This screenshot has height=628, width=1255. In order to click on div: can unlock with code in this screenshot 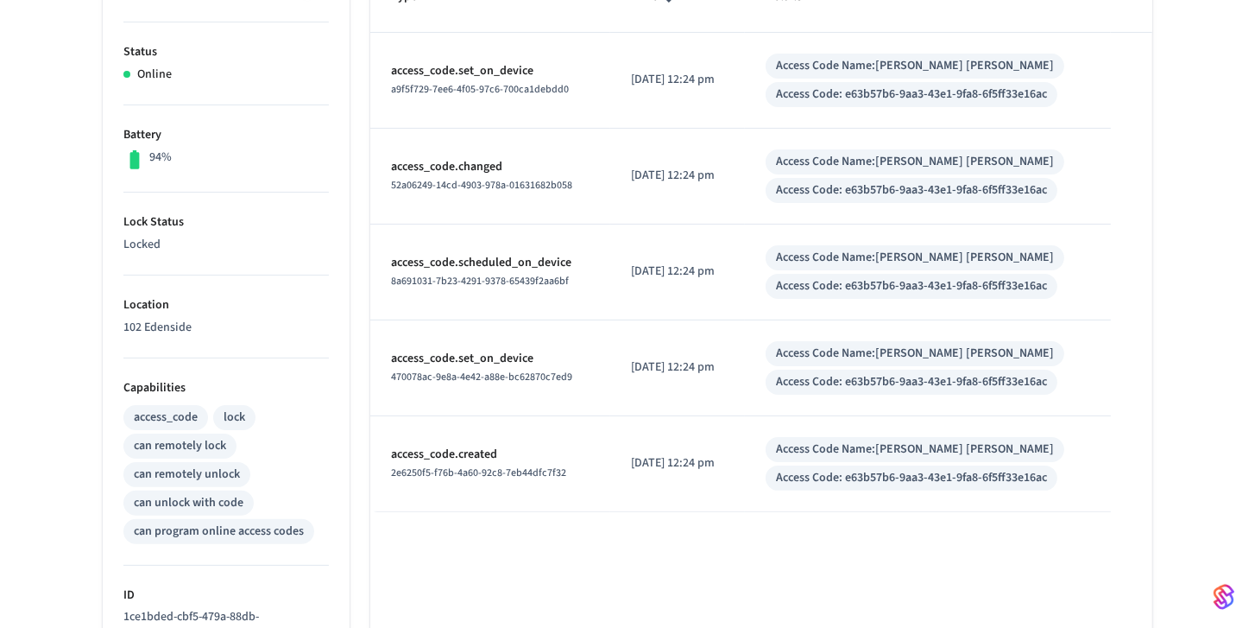, I will do `click(188, 502)`.